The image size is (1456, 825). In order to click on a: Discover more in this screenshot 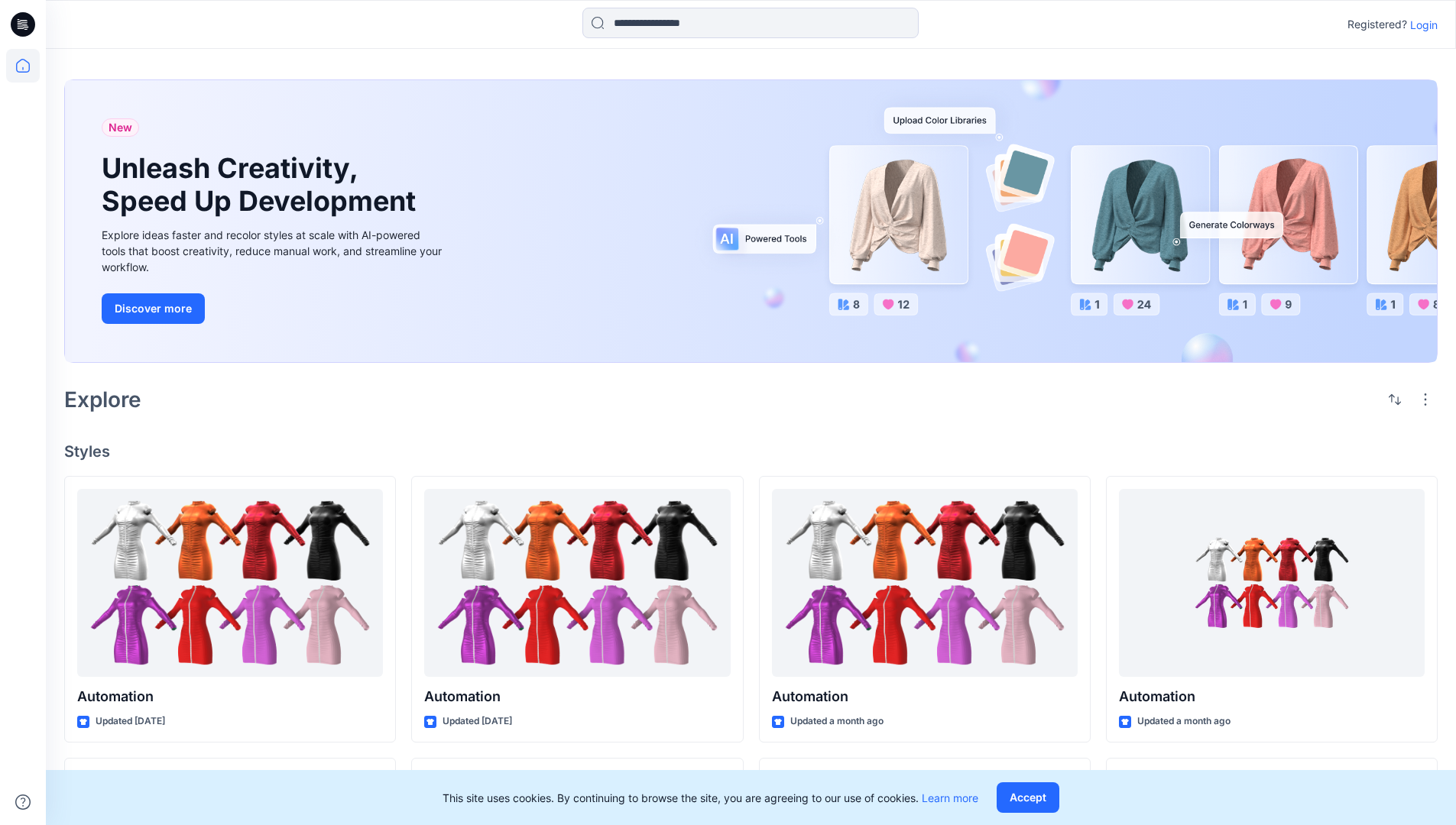, I will do `click(274, 309)`.